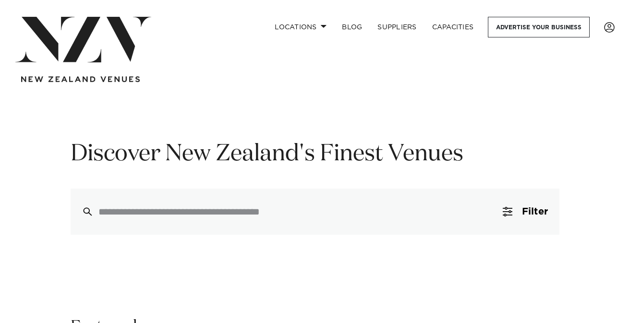 The width and height of the screenshot is (630, 323). Describe the element at coordinates (315, 154) in the screenshot. I see `h1: Discover New Zealand's Finest Venues` at that location.